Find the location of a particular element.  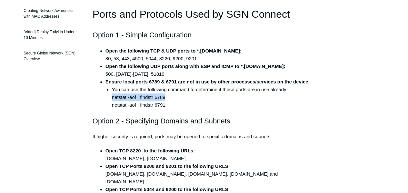

strong: Open TCP Ports 9200 and 9201 to the following URLS: is located at coordinates (168, 166).